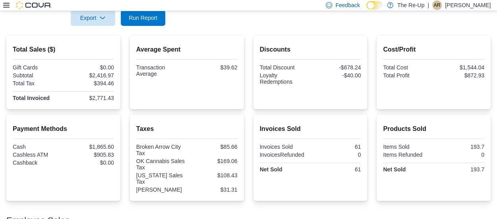  What do you see at coordinates (374, 5) in the screenshot?
I see `input: Dark Mode` at bounding box center [374, 5].